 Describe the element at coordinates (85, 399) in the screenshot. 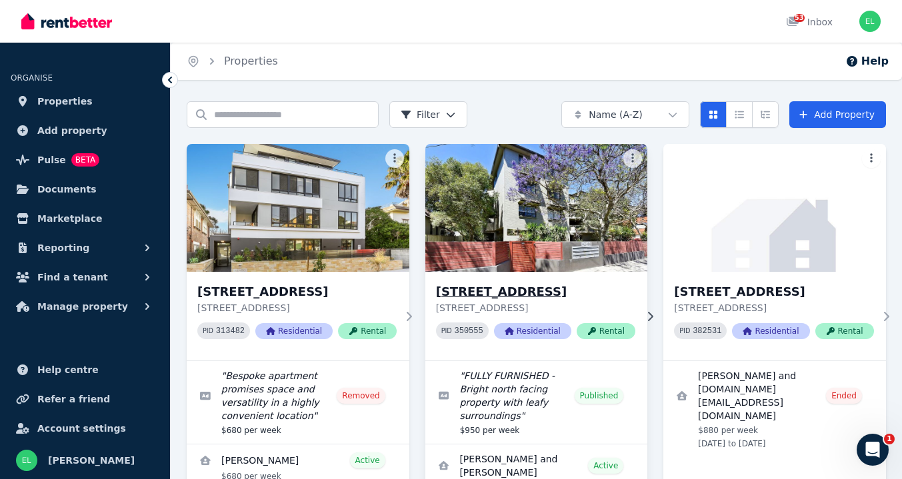

I see `a: Refer a friend` at that location.